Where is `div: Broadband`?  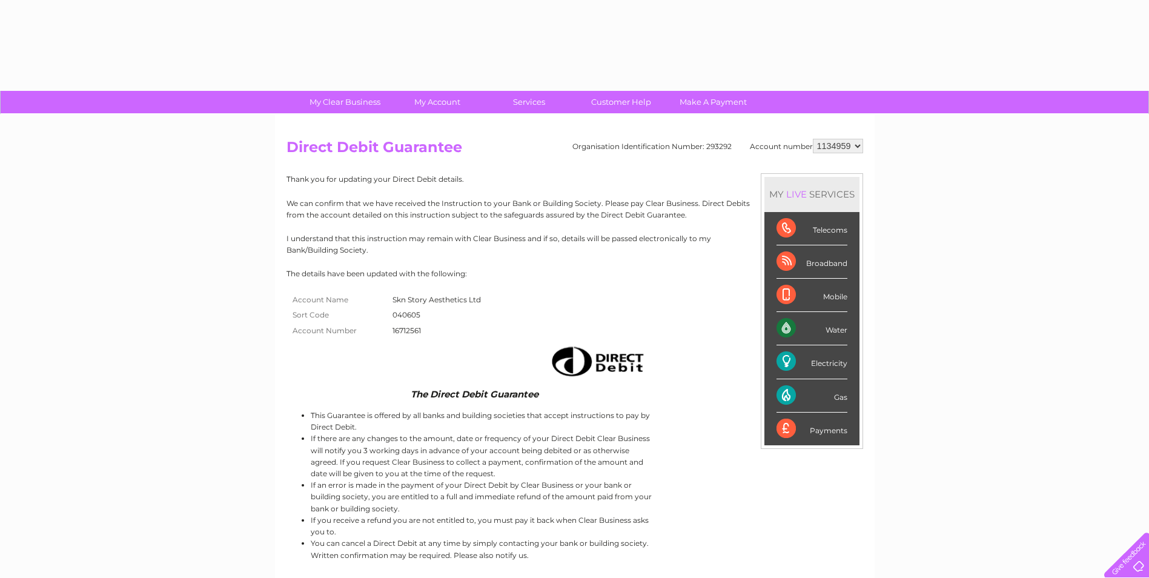
div: Broadband is located at coordinates (812, 262).